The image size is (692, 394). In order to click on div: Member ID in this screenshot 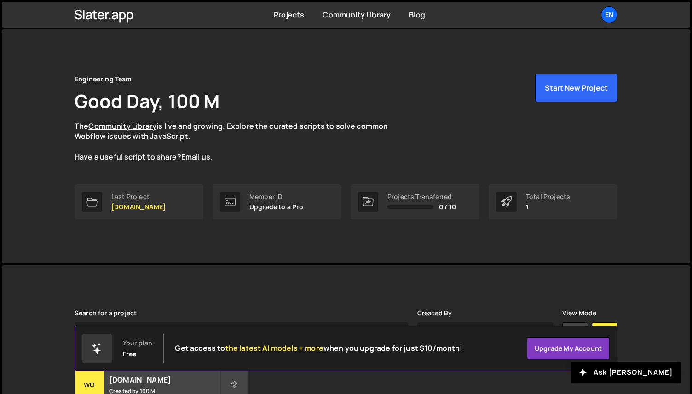, I will do `click(276, 197)`.